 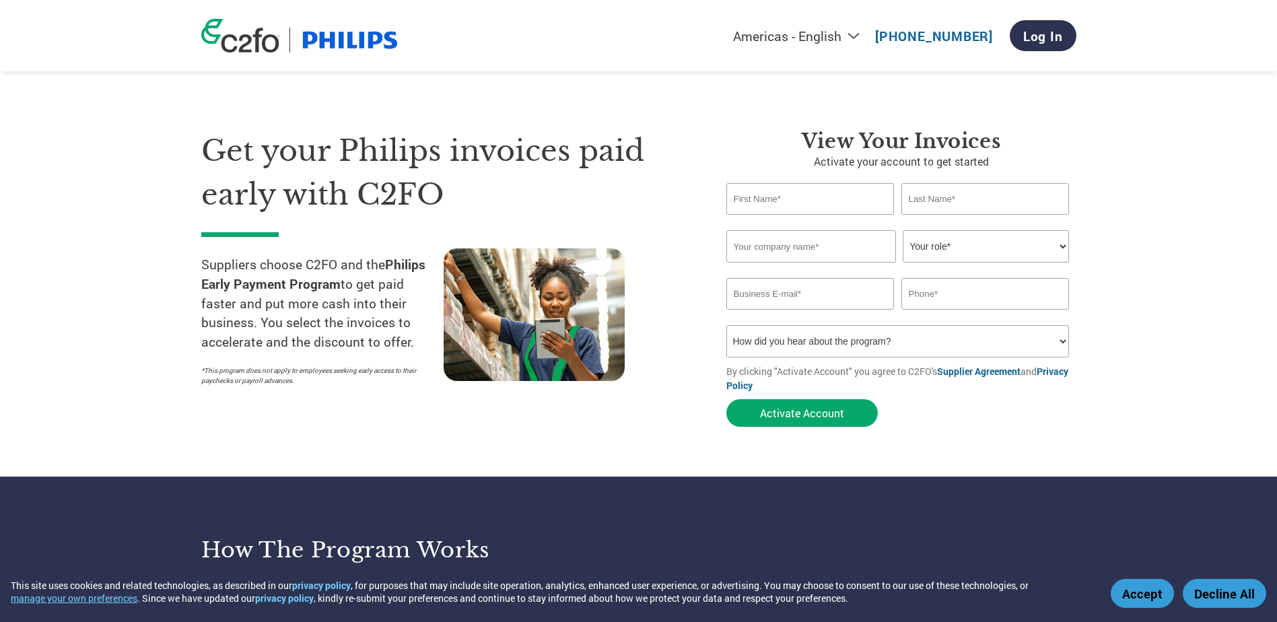 I want to click on div: This site uses cookies and related technologies, as described in our , for purposes that may incl..., so click(x=551, y=592).